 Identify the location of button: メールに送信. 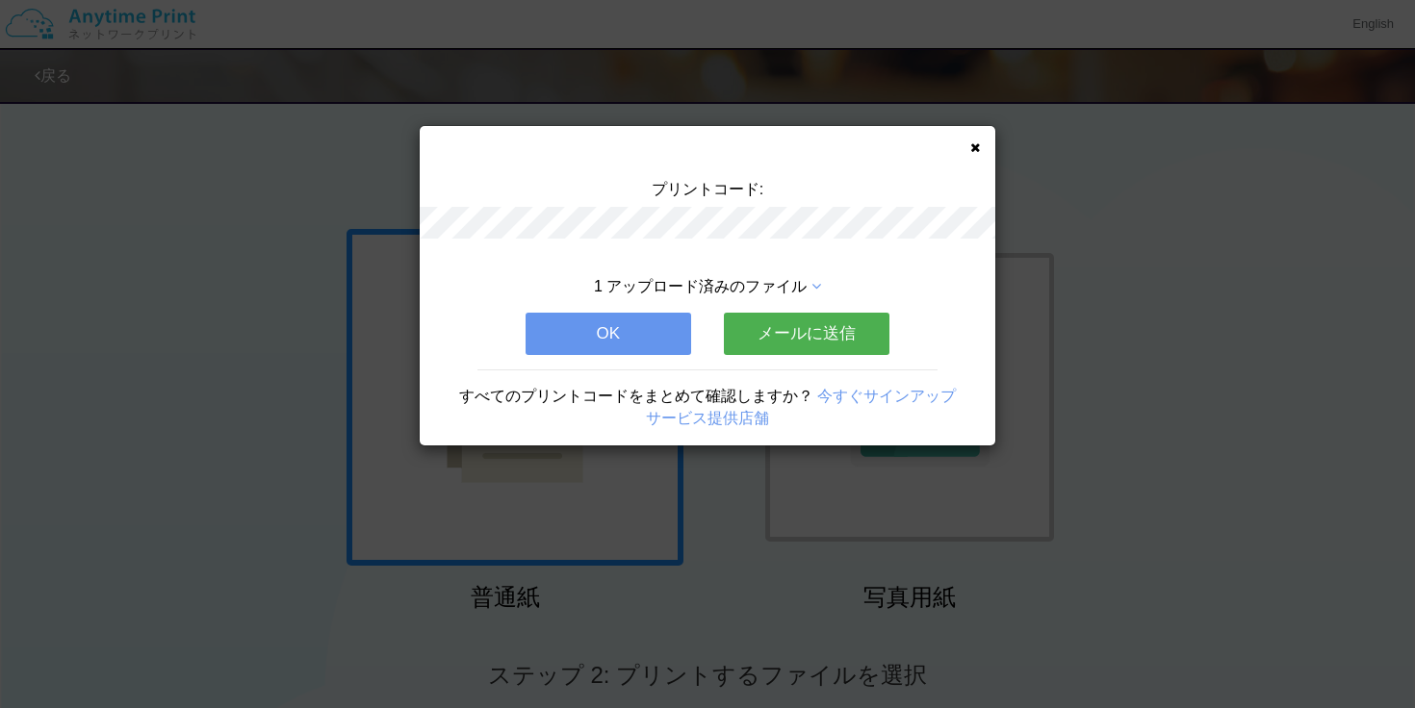
(806, 334).